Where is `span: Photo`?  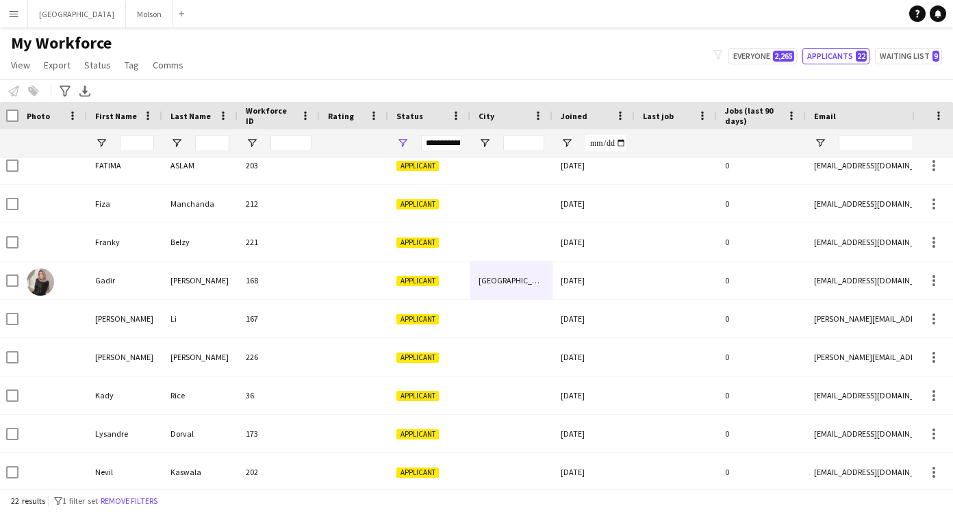 span: Photo is located at coordinates (38, 116).